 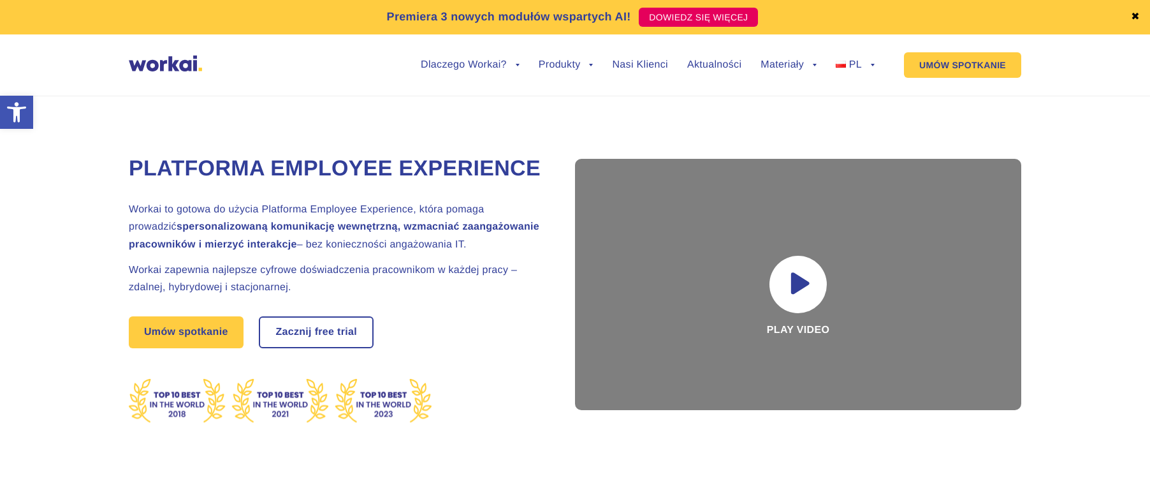 I want to click on p: Premiera 3 nowych modułów wspartych AI!, so click(x=509, y=17).